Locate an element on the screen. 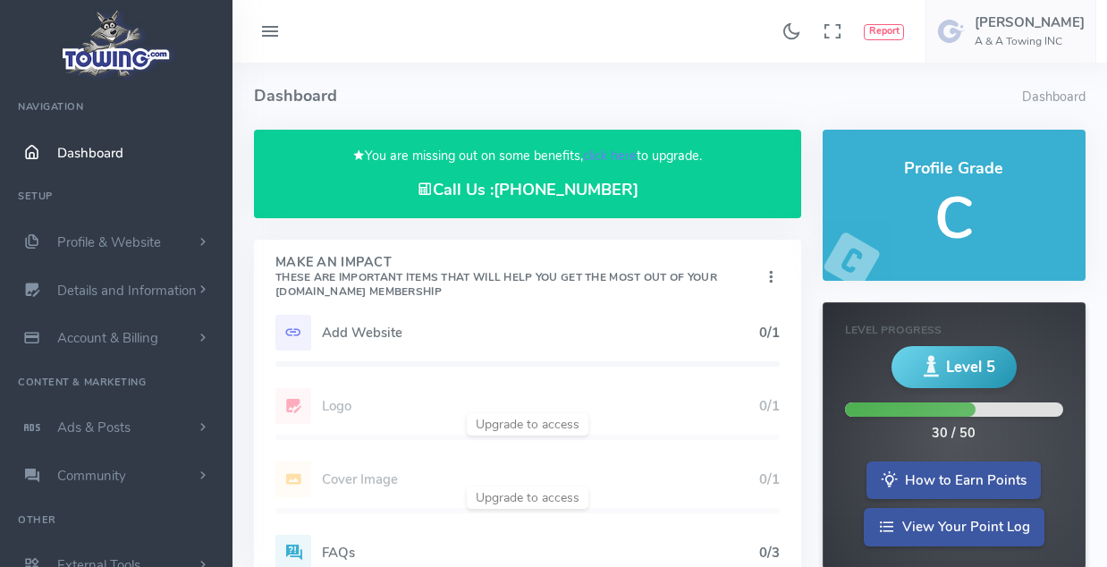 The width and height of the screenshot is (1107, 567). span: Account & Billing is located at coordinates (107, 338).